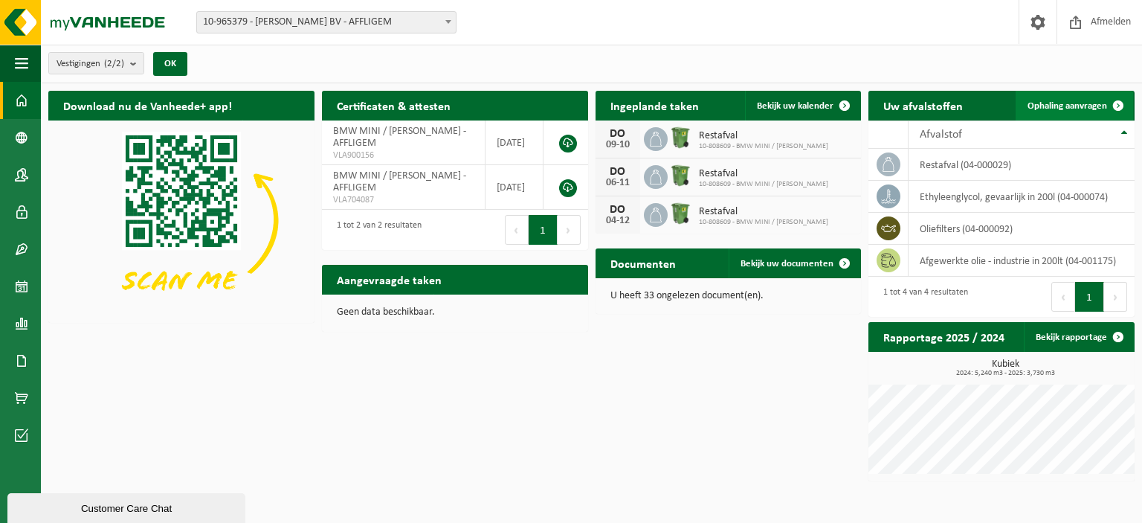 The image size is (1142, 523). I want to click on td: oliefilters (04-000092), so click(1021, 228).